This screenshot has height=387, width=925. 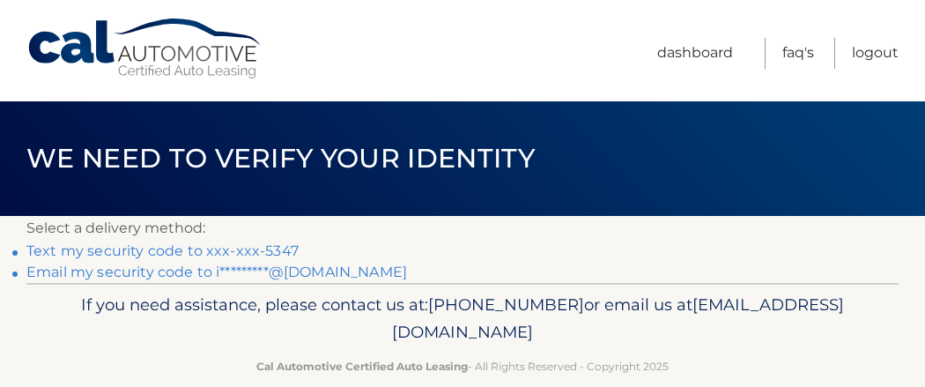 I want to click on p: If you need assistance, please contact us at: or email us at, so click(x=462, y=319).